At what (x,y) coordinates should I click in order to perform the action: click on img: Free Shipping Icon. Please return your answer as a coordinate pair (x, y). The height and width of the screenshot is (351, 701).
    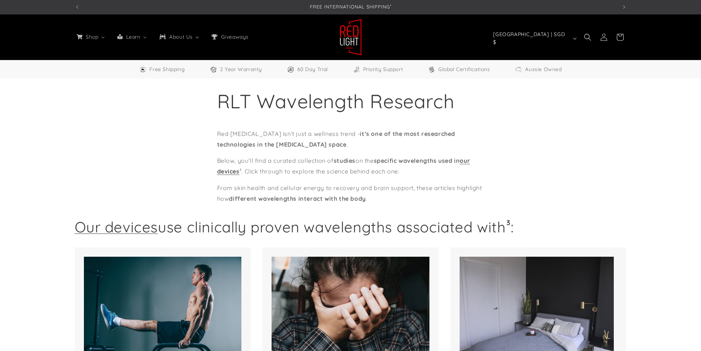
    Looking at the image, I should click on (143, 70).